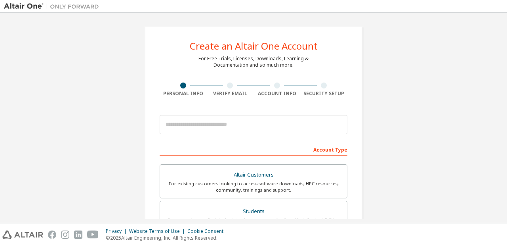 The image size is (507, 246). What do you see at coordinates (183, 94) in the screenshot?
I see `div: Personal Info` at bounding box center [183, 94].